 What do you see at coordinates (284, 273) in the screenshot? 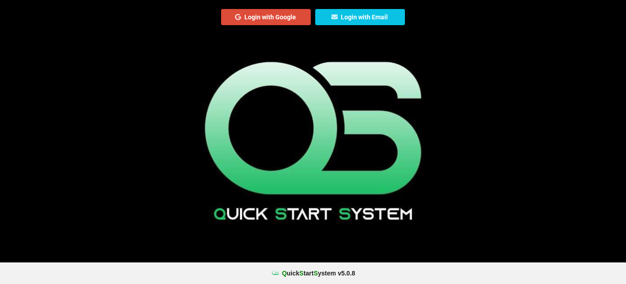
I see `span: Q` at bounding box center [284, 273].